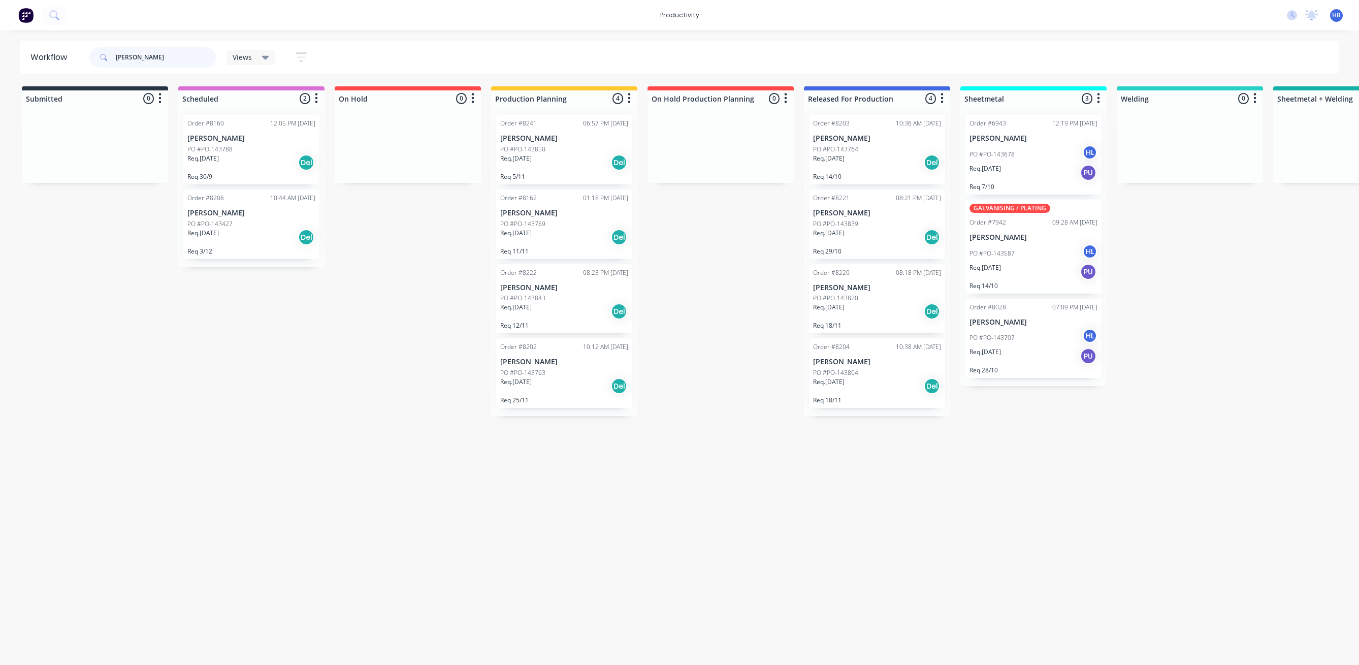  Describe the element at coordinates (522, 149) in the screenshot. I see `p: PO #PO-143850` at that location.